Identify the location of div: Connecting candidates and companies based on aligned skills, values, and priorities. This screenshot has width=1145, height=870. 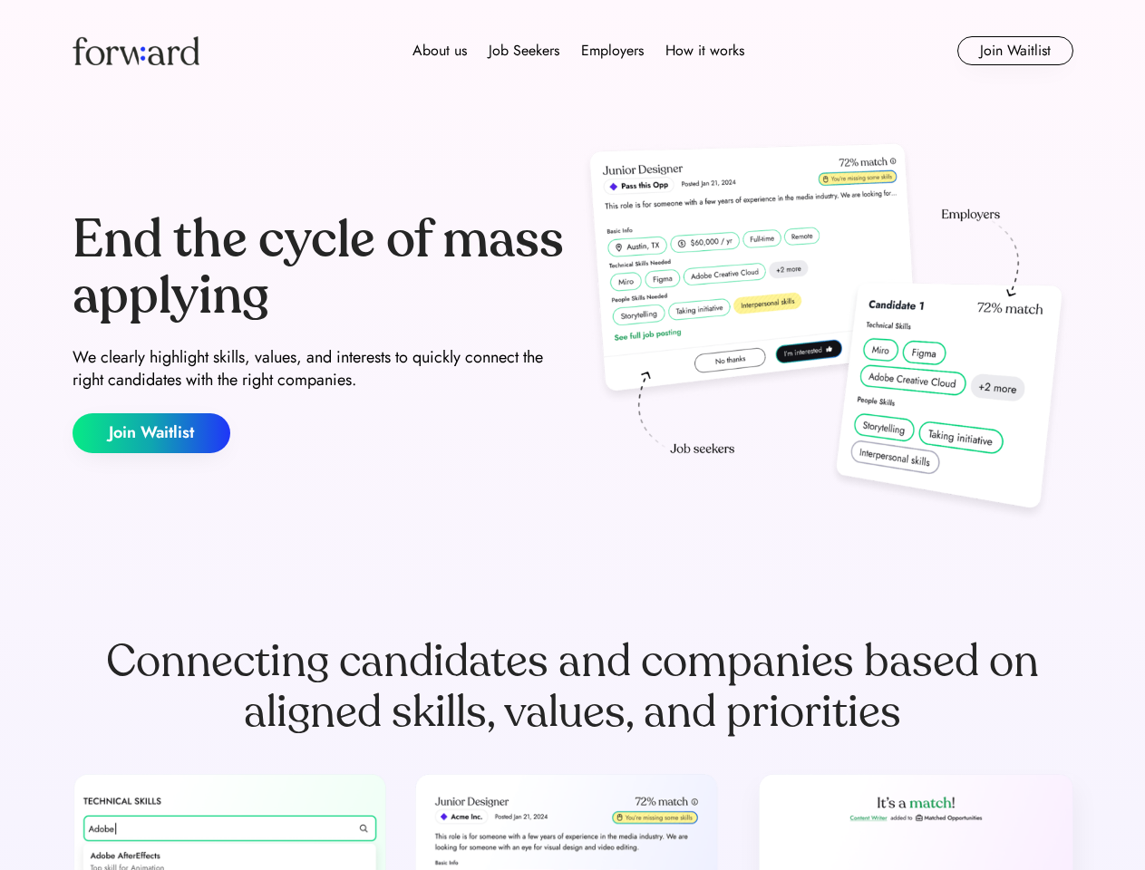
(573, 687).